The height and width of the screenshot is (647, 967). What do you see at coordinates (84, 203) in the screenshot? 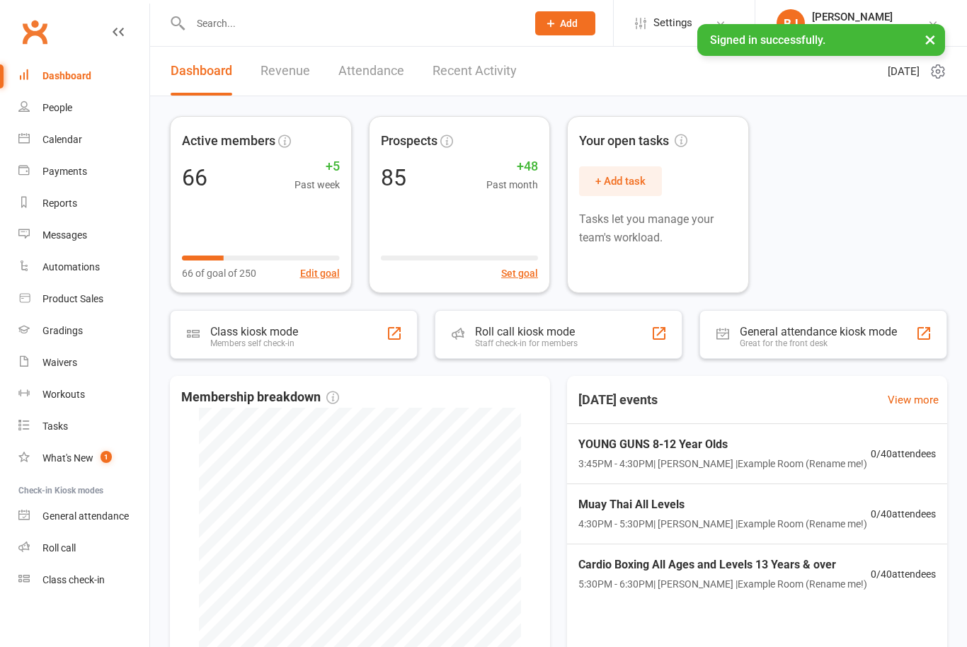
I see `a: Reports` at bounding box center [84, 203].